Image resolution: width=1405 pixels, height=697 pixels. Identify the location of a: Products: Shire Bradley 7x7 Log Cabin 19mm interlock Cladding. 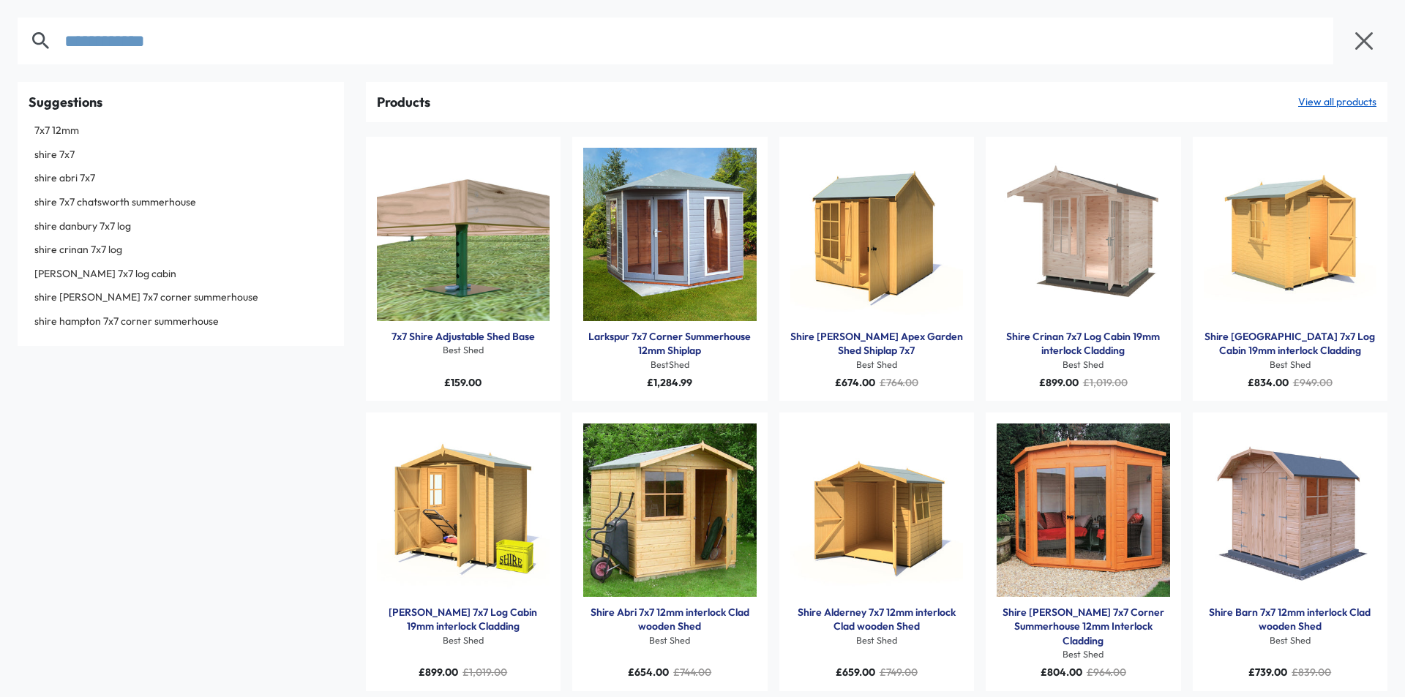
(463, 510).